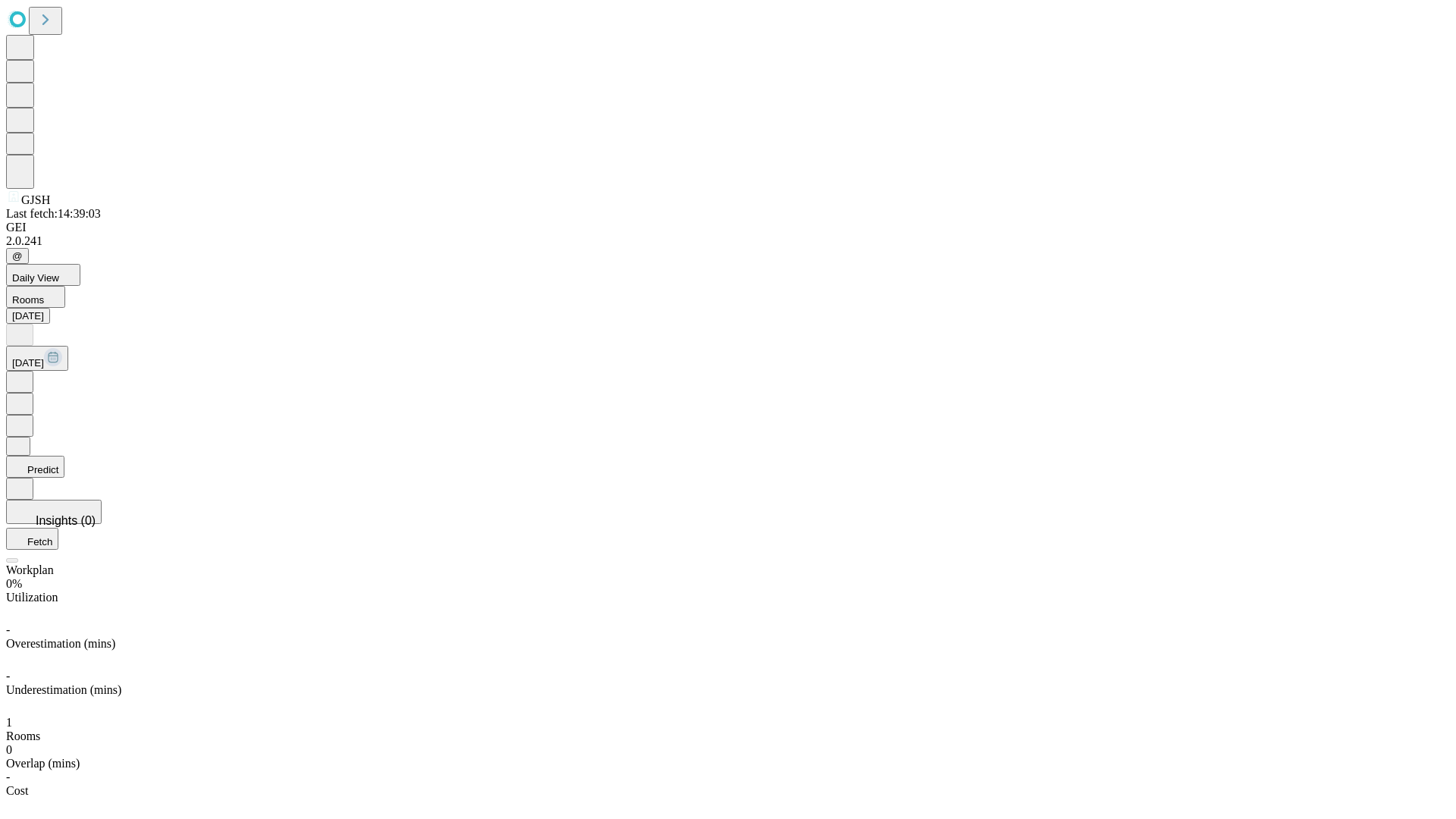 The width and height of the screenshot is (1456, 819). Describe the element at coordinates (66, 520) in the screenshot. I see `span: Insights (0)` at that location.